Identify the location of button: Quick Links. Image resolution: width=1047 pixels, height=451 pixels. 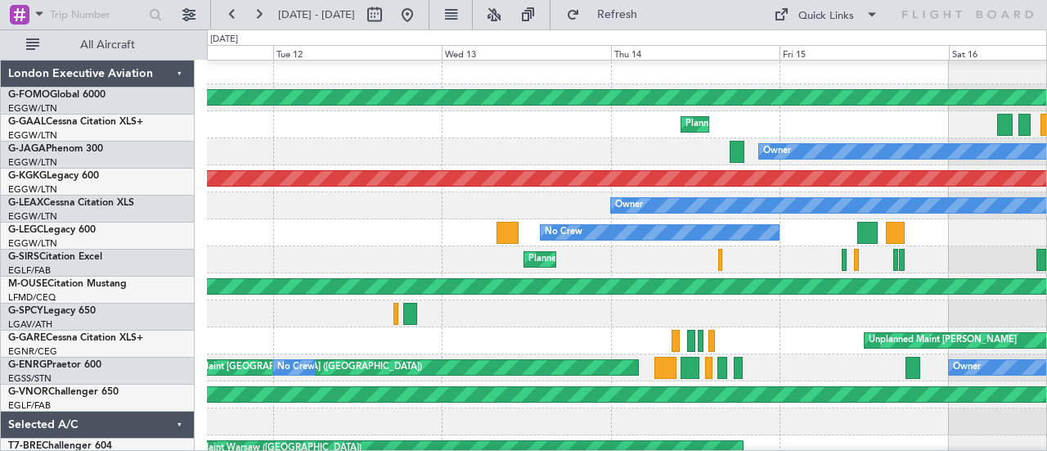
(826, 15).